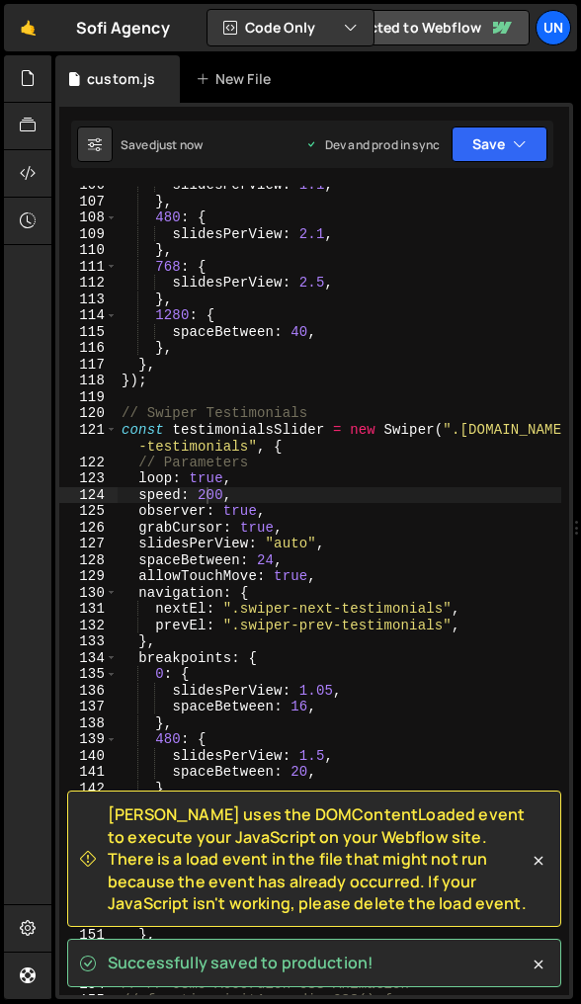  I want to click on div: 107, so click(88, 202).